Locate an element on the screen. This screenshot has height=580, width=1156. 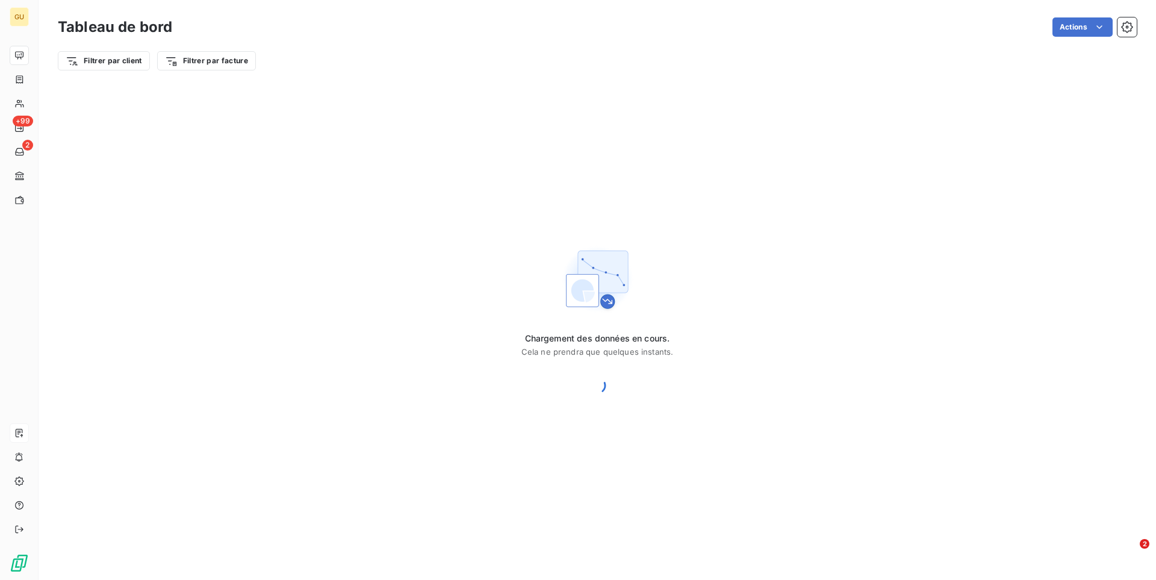
span: +99 is located at coordinates (23, 121).